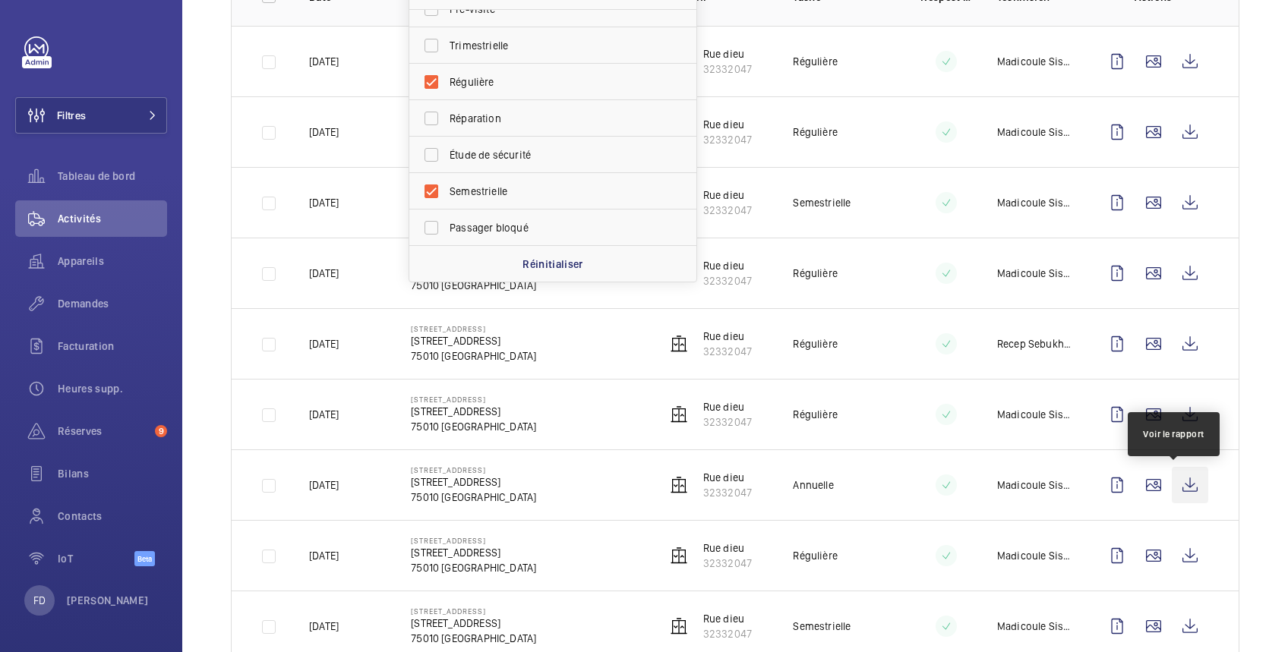 The width and height of the screenshot is (1288, 652). Describe the element at coordinates (813, 485) in the screenshot. I see `p: Annuelle` at that location.